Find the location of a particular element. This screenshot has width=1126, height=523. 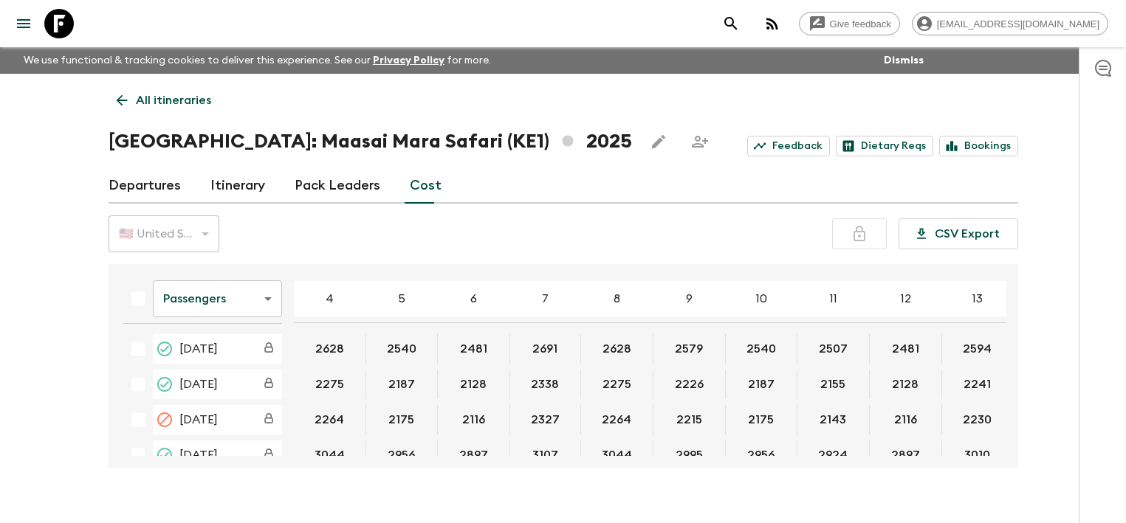

div: 19 Jan 2025; 9 is located at coordinates (690, 349).